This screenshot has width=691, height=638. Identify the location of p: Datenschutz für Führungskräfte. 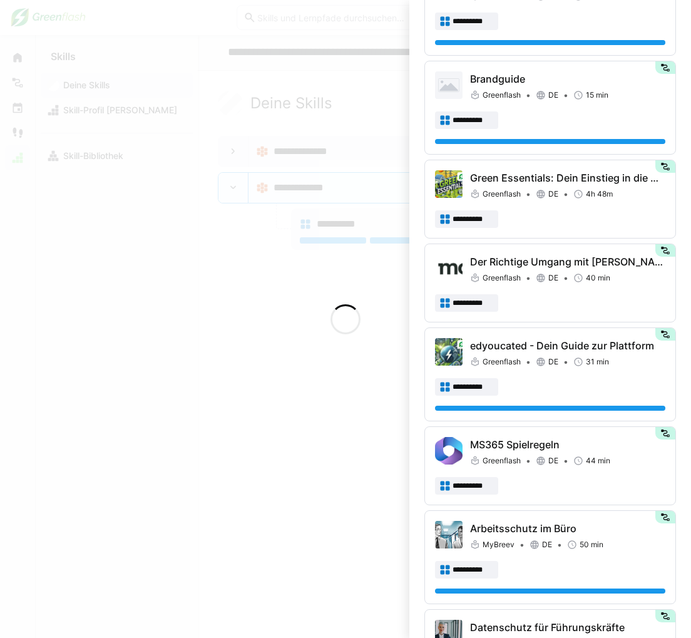
(567, 627).